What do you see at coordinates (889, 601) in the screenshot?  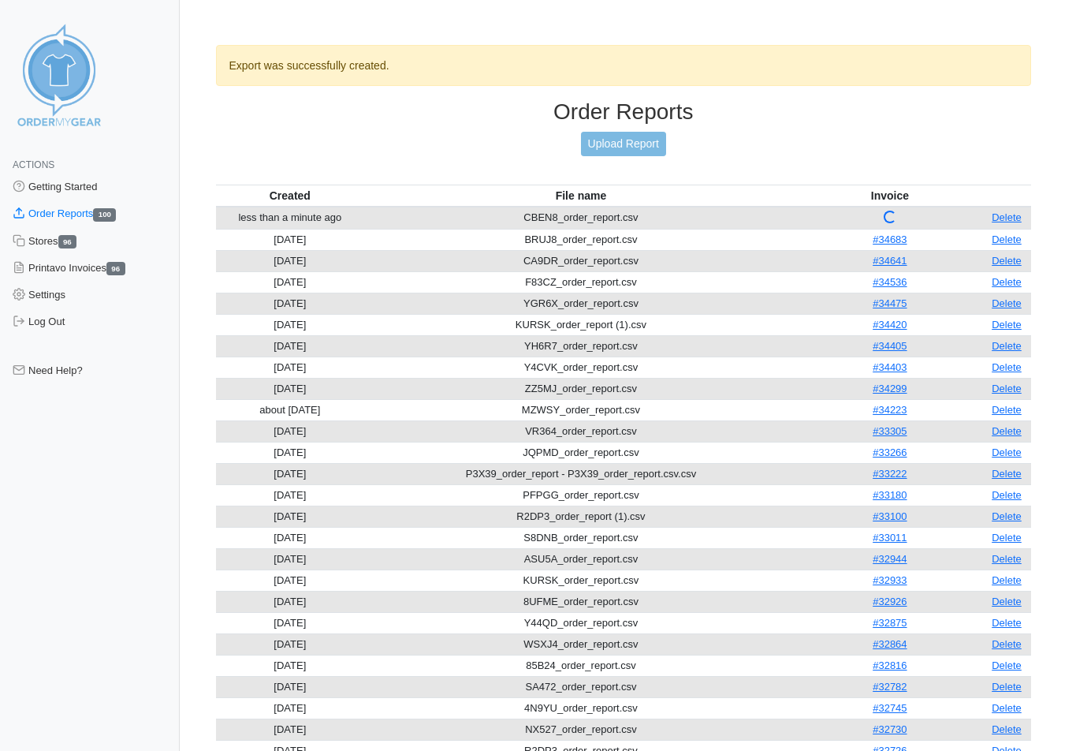 I see `a: #32926` at bounding box center [889, 601].